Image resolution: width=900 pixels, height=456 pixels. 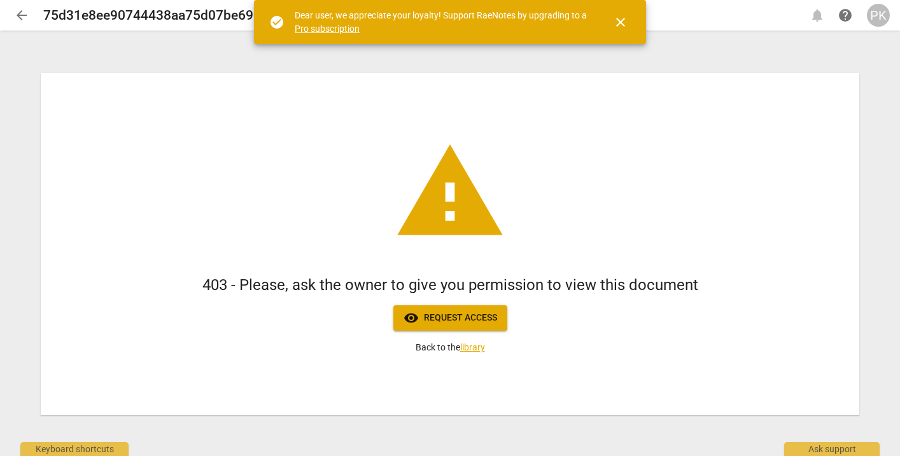 I want to click on a: Help, so click(x=845, y=15).